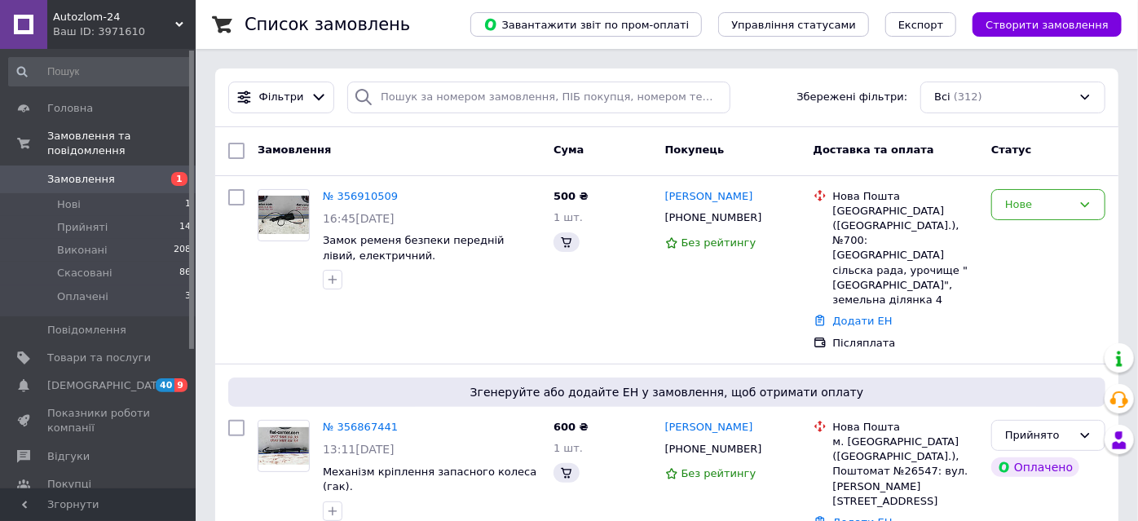 This screenshot has width=1138, height=521. What do you see at coordinates (185, 273) in the screenshot?
I see `span: 86` at bounding box center [185, 273].